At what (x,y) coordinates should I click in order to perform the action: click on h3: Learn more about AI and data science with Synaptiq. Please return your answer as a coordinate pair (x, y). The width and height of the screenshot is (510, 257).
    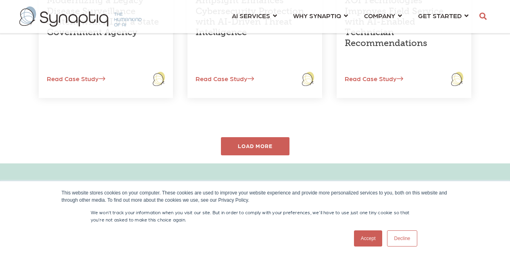
    Looking at the image, I should click on (255, 196).